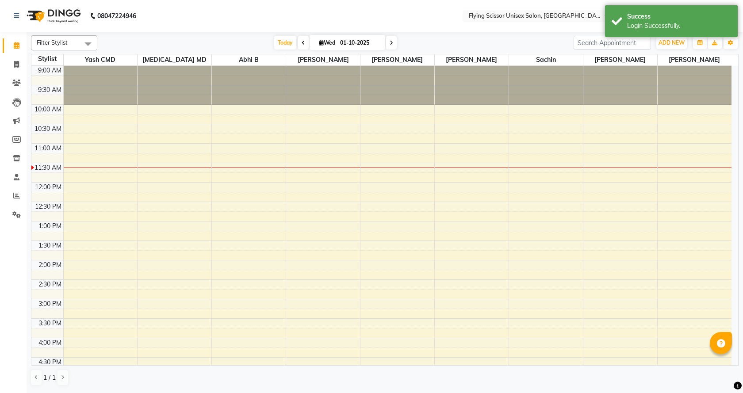 This screenshot has width=743, height=393. Describe the element at coordinates (52, 42) in the screenshot. I see `span: Filter Stylist` at that location.